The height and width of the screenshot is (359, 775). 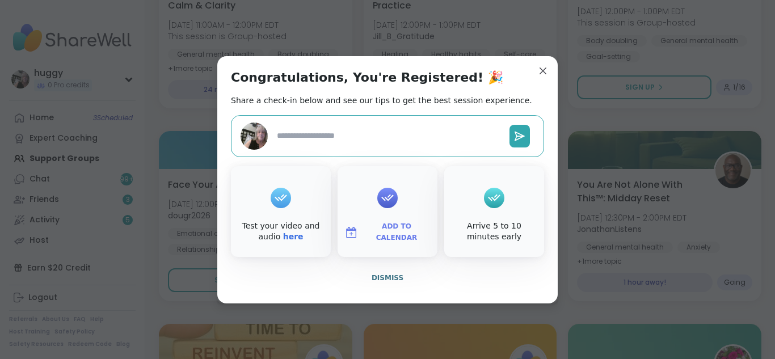 What do you see at coordinates (388, 278) in the screenshot?
I see `span: Dismiss` at bounding box center [388, 278].